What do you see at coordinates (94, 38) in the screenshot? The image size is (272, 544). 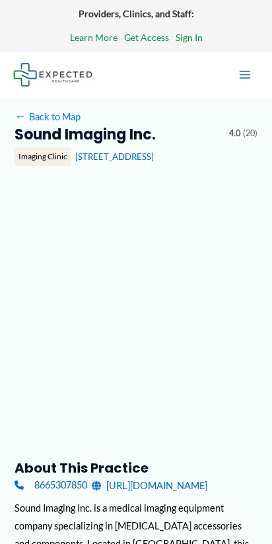 I see `a: Learn More` at bounding box center [94, 38].